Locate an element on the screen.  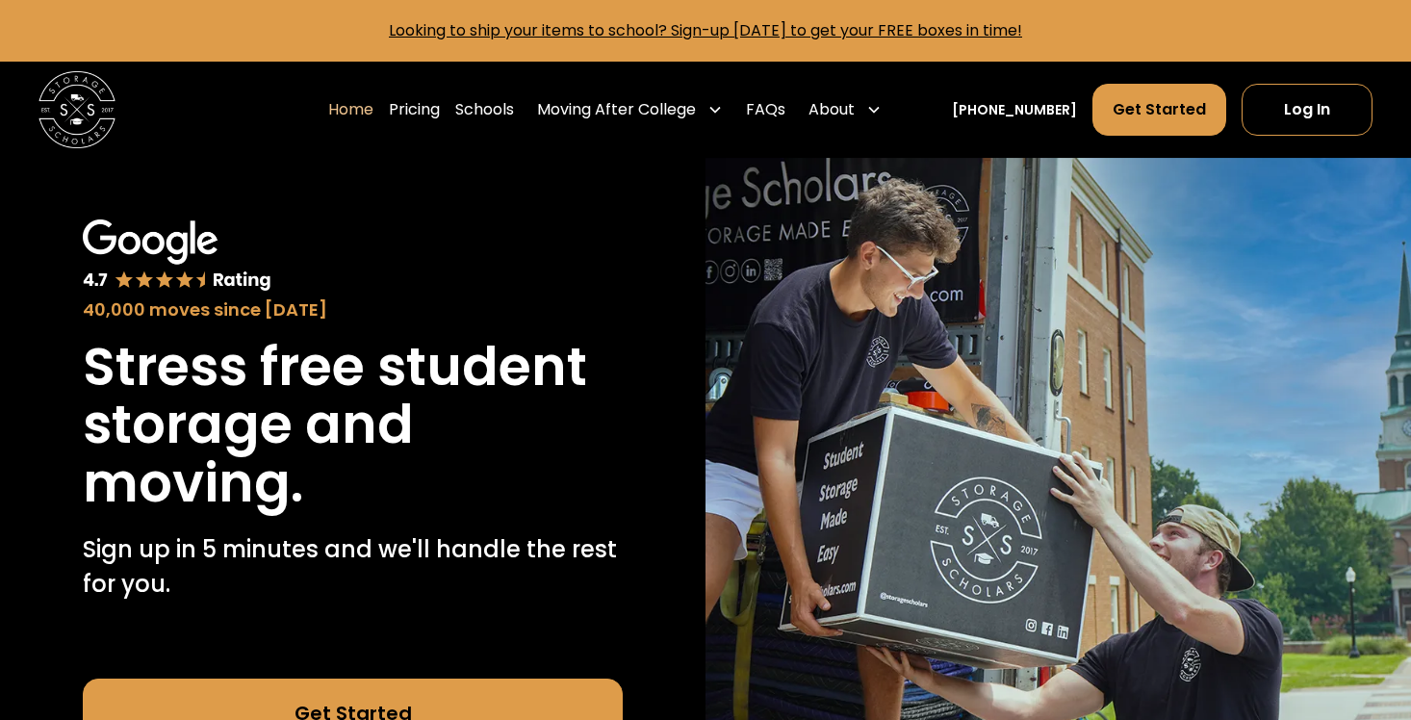
p: Sign up in 5 minutes and we'll handle the rest for you. is located at coordinates (352, 567).